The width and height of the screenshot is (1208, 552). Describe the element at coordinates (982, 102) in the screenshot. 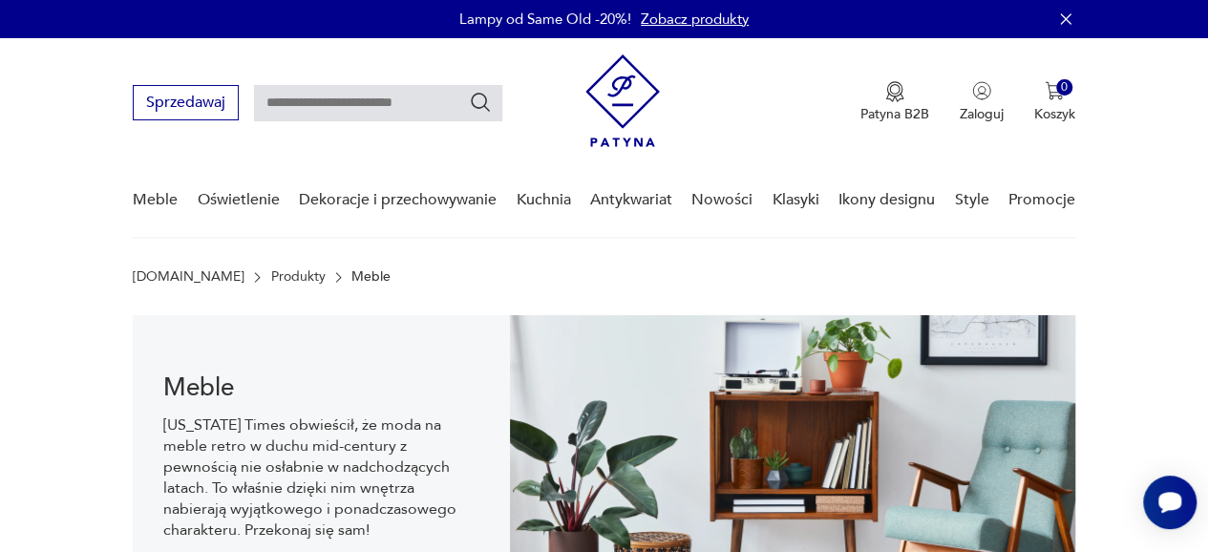

I see `button: Zaloguj` at that location.